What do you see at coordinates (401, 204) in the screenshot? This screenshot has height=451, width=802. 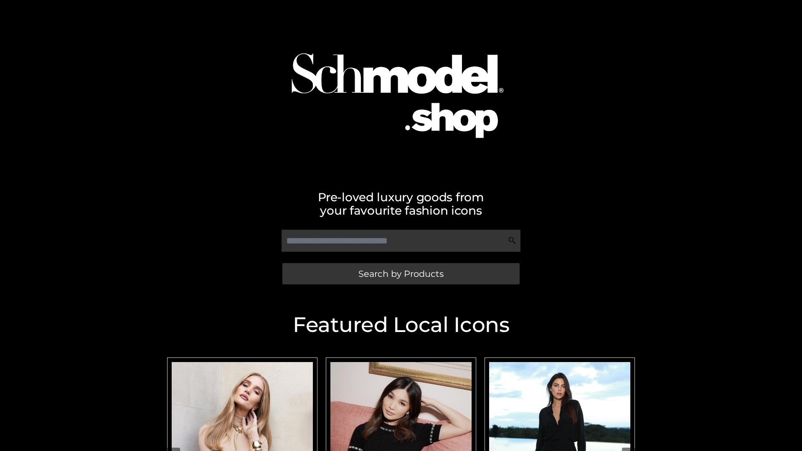 I see `h2: Pre-loved luxury goods from your favourite fashion icons` at bounding box center [401, 204].